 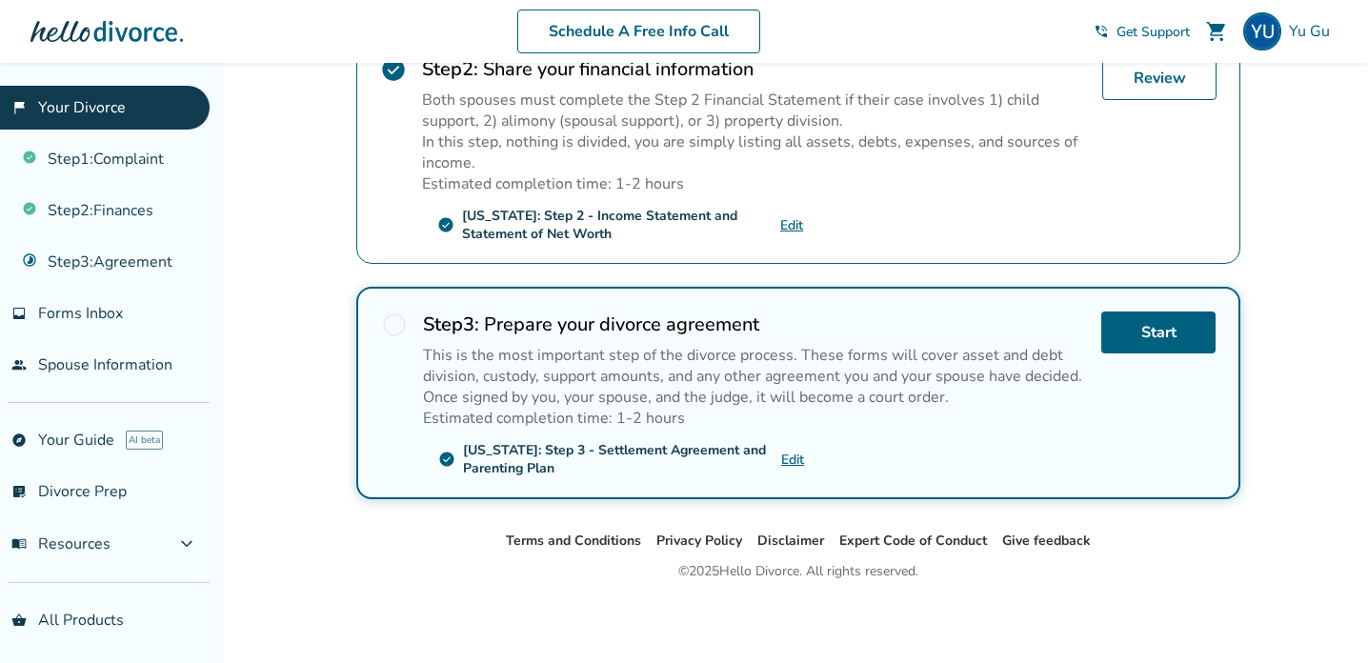 I want to click on span: Resources, so click(x=61, y=544).